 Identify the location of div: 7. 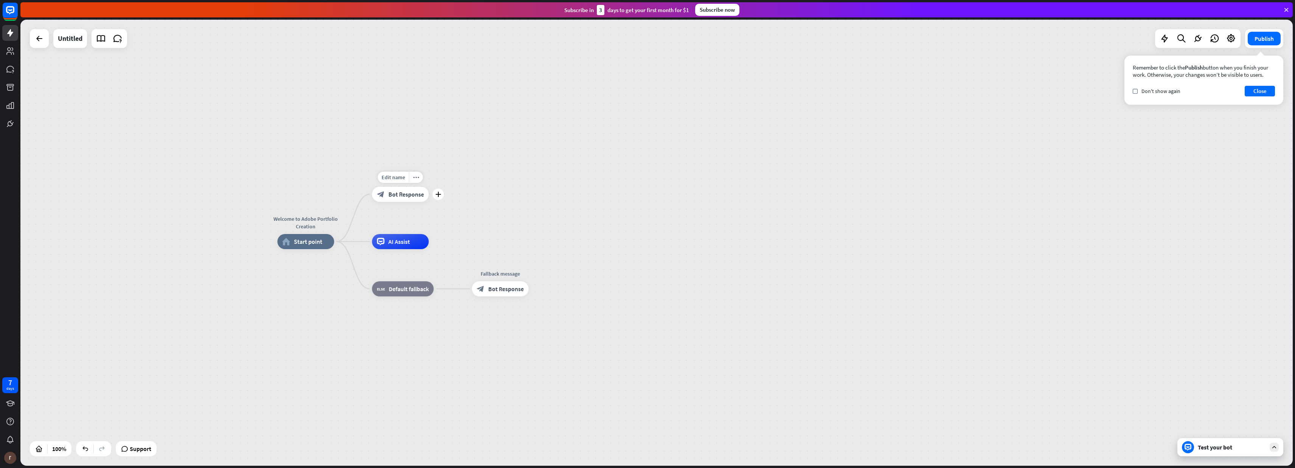
(10, 383).